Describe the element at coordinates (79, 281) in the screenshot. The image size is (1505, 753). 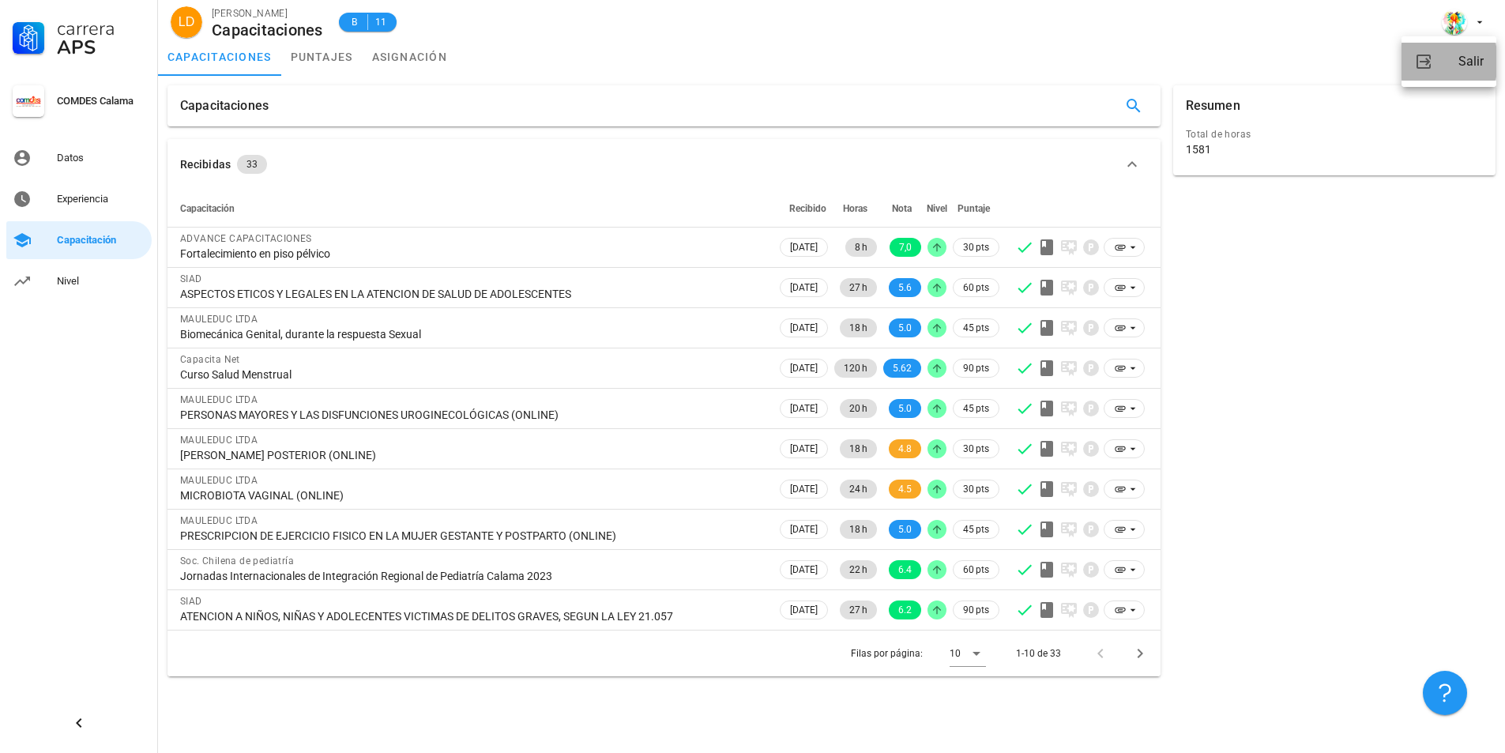
I see `a: Nivel` at that location.